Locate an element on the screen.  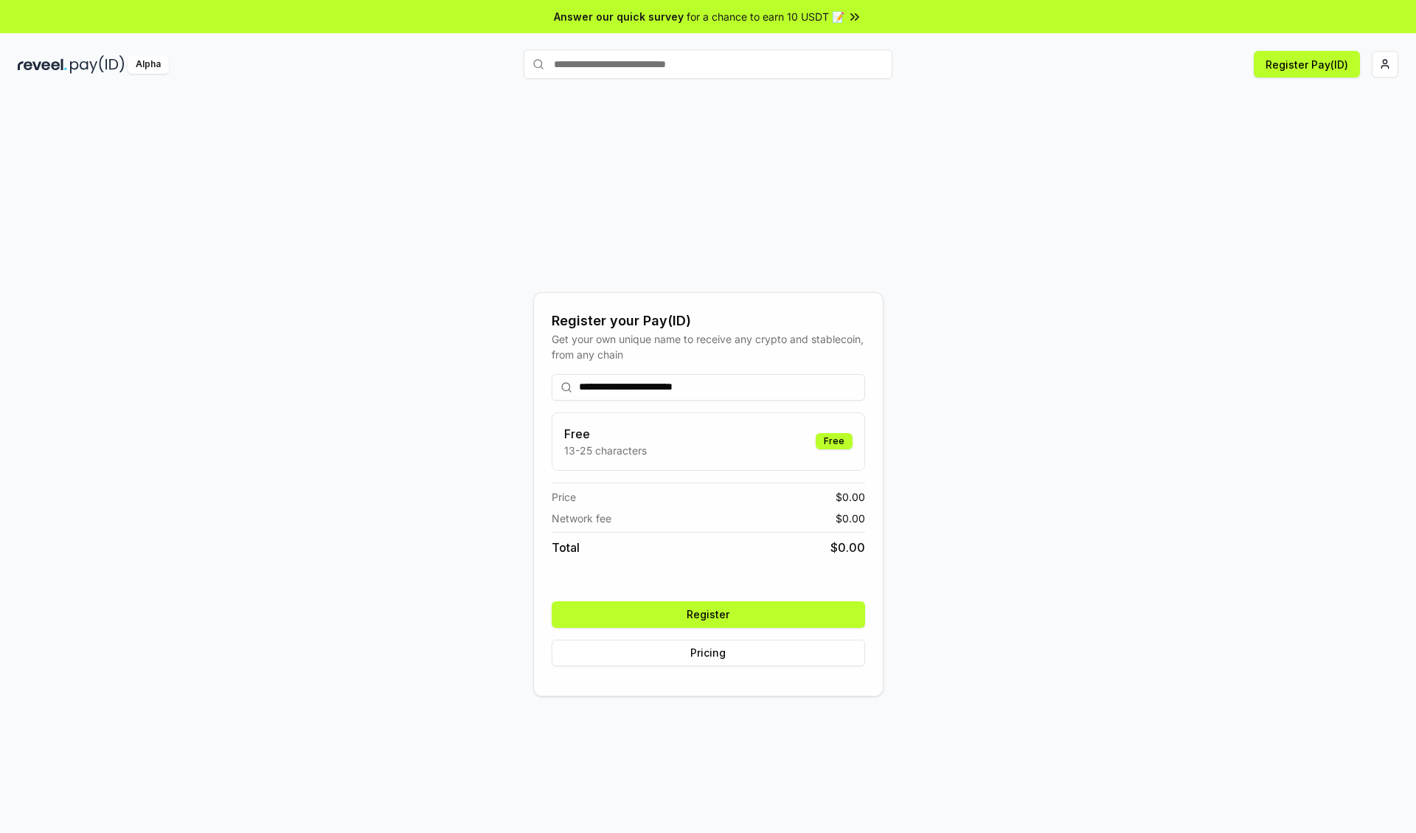
div: Get your own unique name to receive any crypto and stablecoin, from any chain is located at coordinates (708, 347).